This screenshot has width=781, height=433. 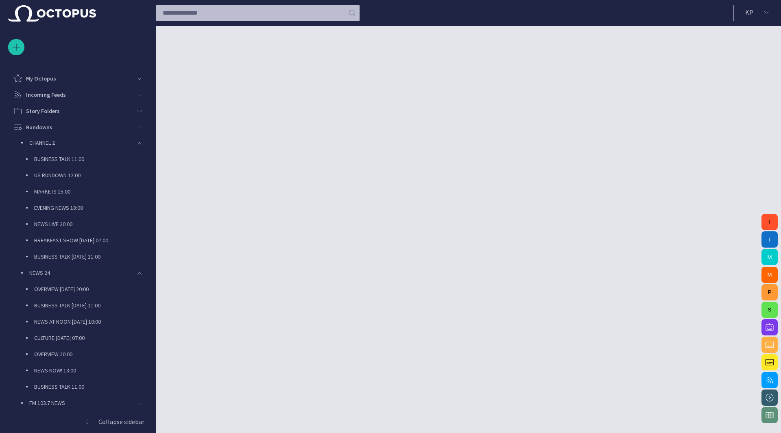 What do you see at coordinates (80, 403) in the screenshot?
I see `p: FM 103.7 NEWS` at bounding box center [80, 403].